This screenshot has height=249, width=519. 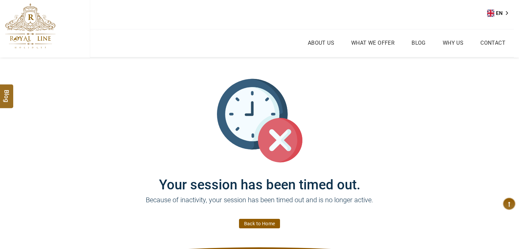 I want to click on div: Language, so click(x=500, y=13).